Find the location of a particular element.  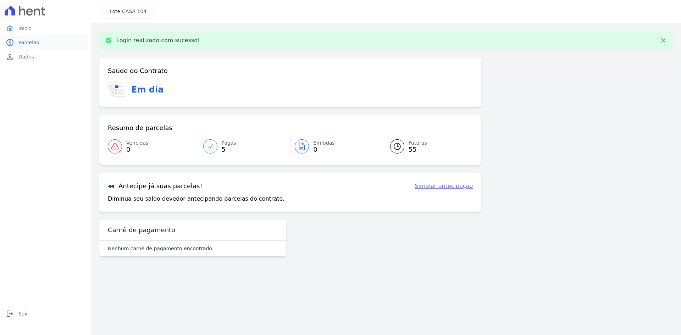

span: Futuras is located at coordinates (418, 143).